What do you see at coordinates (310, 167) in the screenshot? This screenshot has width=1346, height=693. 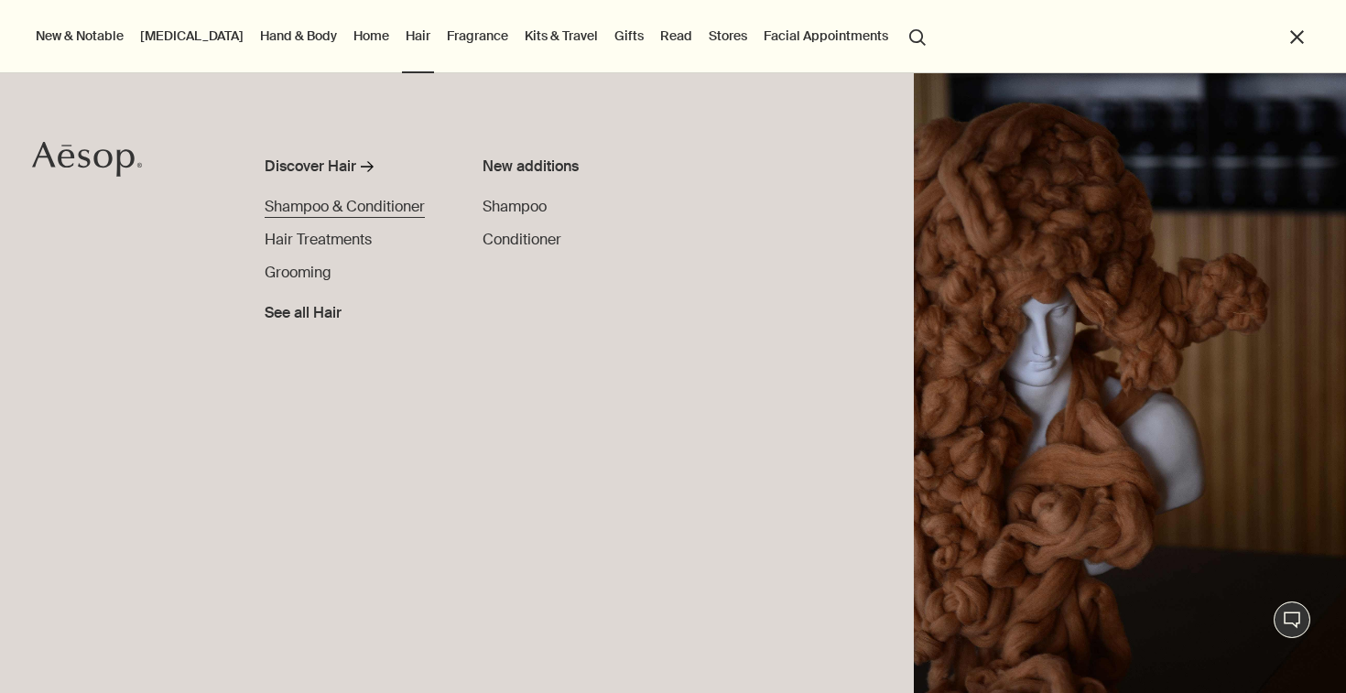 I see `div: Discover Hair` at bounding box center [310, 167].